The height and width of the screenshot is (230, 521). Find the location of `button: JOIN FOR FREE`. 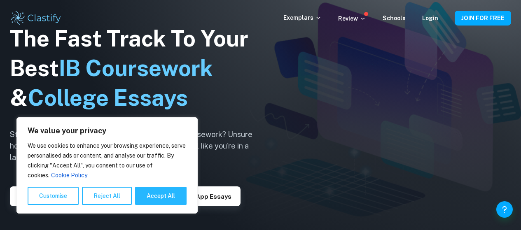

button: JOIN FOR FREE is located at coordinates (483, 18).